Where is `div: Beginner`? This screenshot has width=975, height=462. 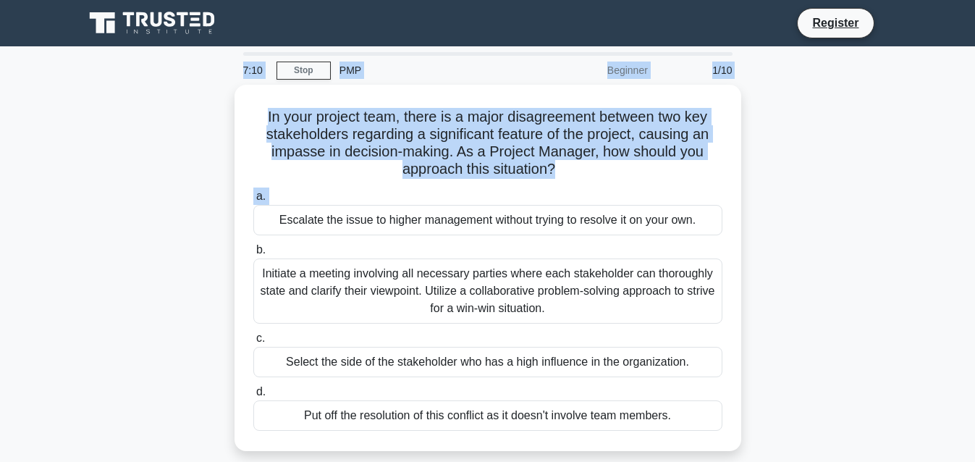 div: Beginner is located at coordinates (593, 70).